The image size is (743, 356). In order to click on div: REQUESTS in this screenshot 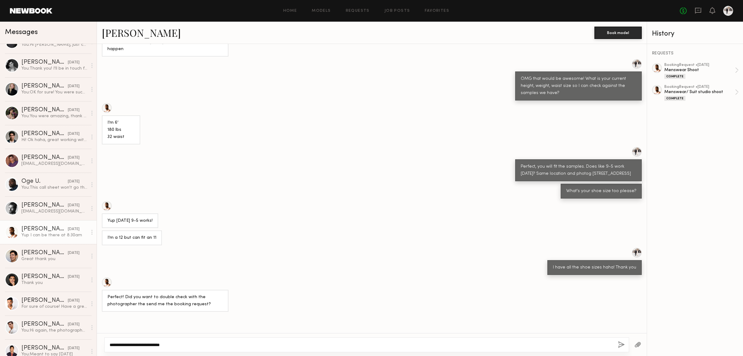, I will do `click(695, 54)`.